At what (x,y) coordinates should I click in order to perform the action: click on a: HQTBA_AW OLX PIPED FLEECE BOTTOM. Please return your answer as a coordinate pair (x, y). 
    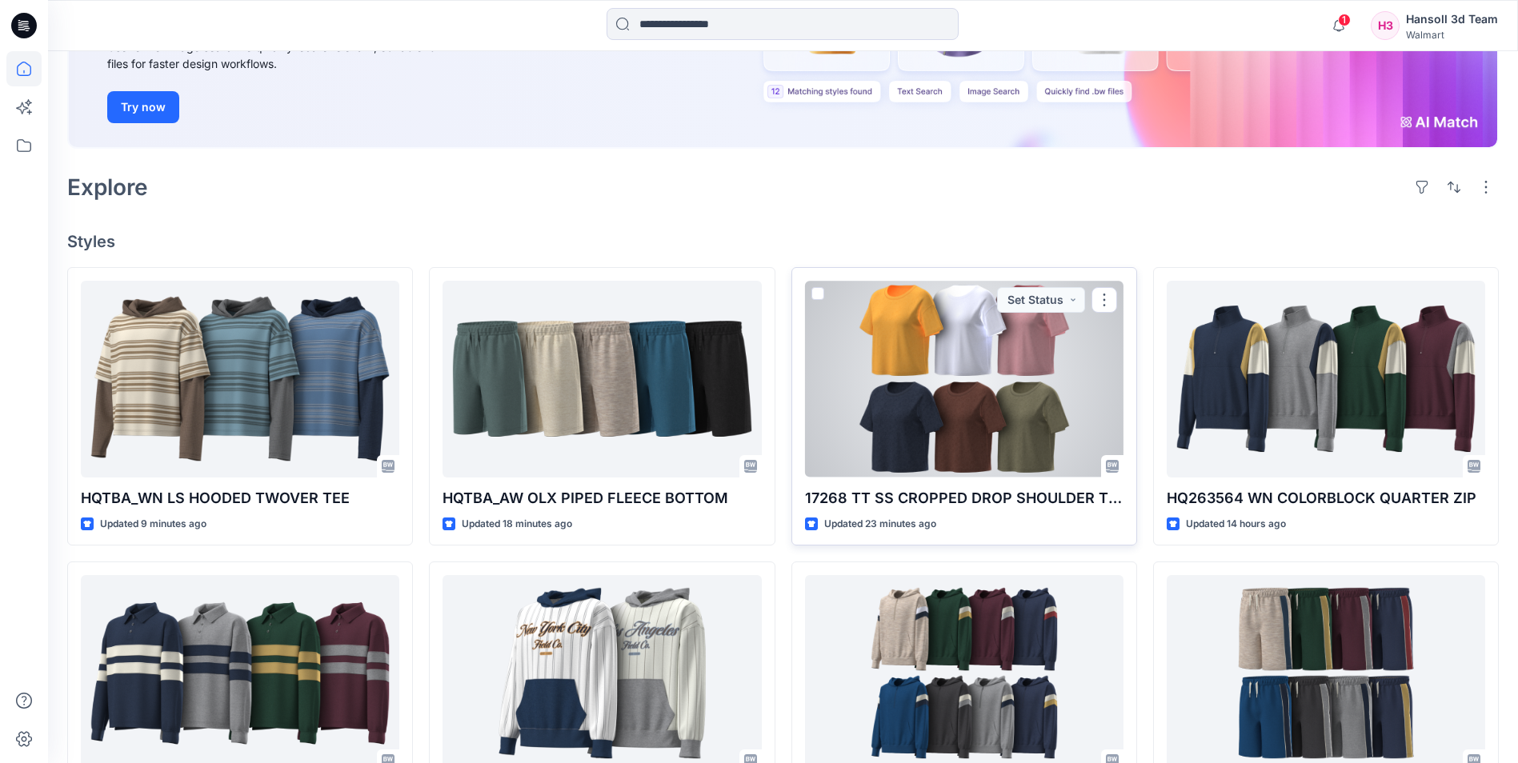
    Looking at the image, I should click on (602, 378).